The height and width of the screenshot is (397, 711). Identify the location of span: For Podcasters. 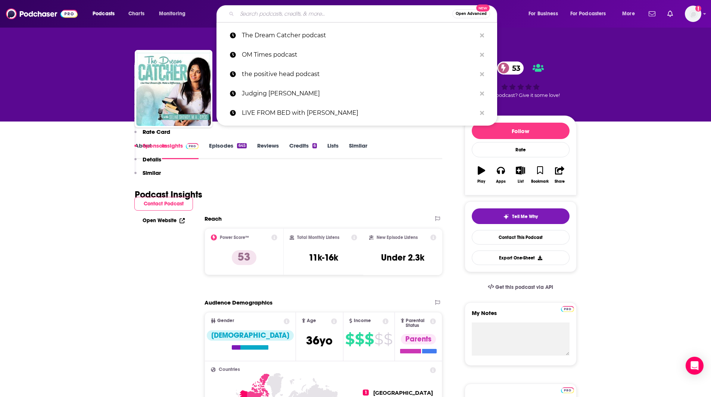
(588, 14).